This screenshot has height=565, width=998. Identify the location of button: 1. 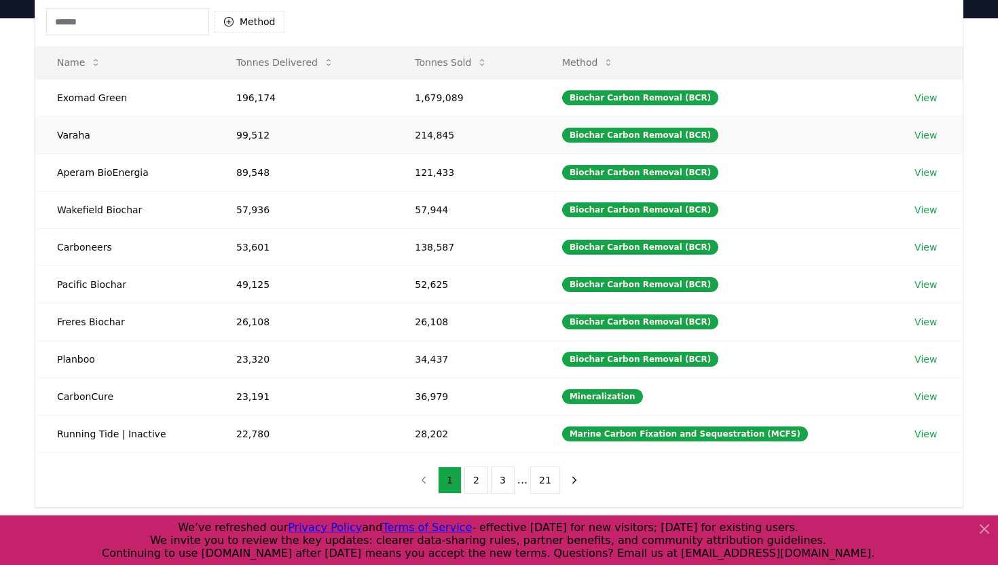
(450, 480).